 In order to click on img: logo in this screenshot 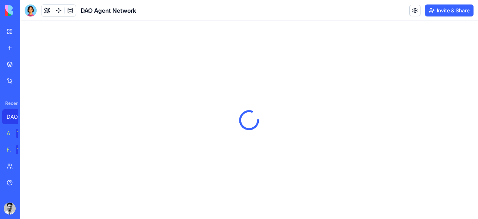, I will do `click(28, 10)`.